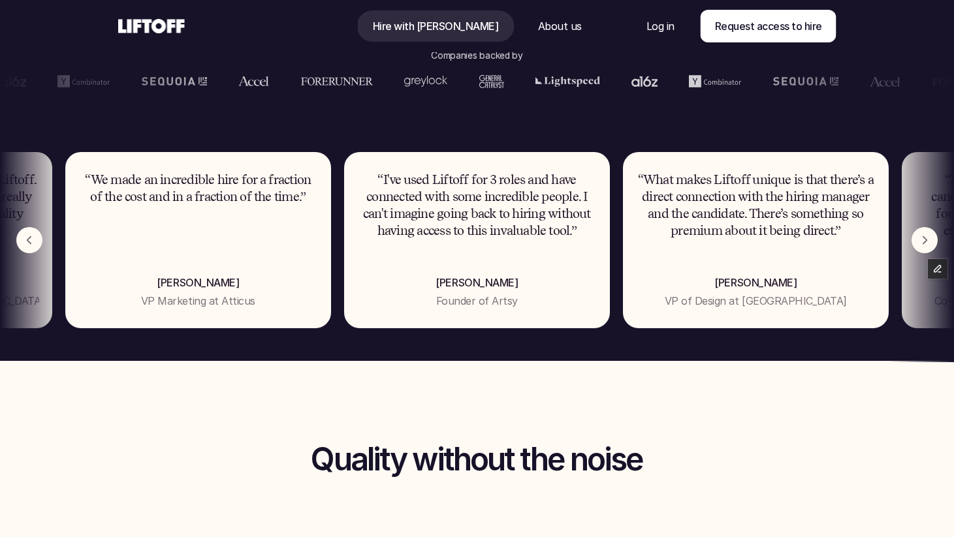 This screenshot has width=954, height=537. I want to click on p: “We made an incredible hire for a fraction of the cost and in a fraction of the time.”, so click(198, 189).